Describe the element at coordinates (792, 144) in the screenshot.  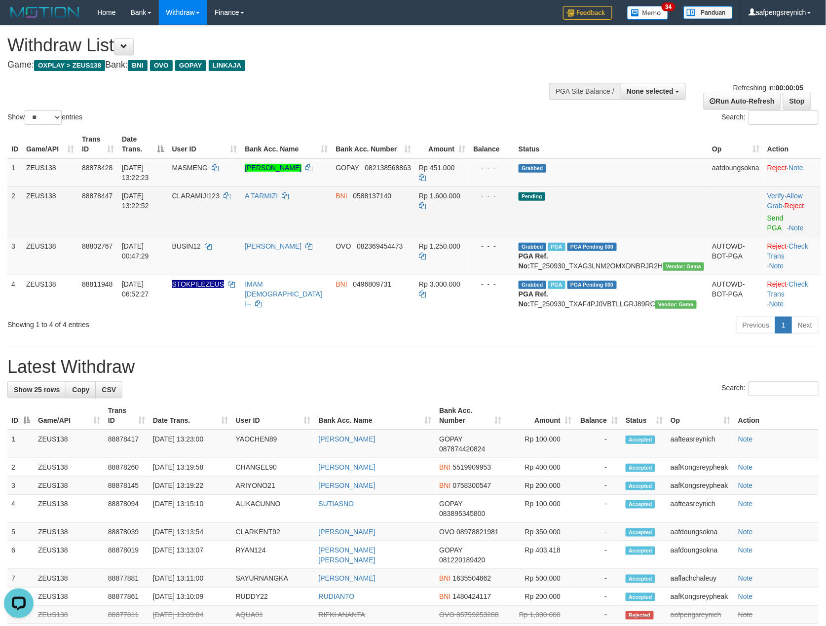
I see `th: Action` at that location.